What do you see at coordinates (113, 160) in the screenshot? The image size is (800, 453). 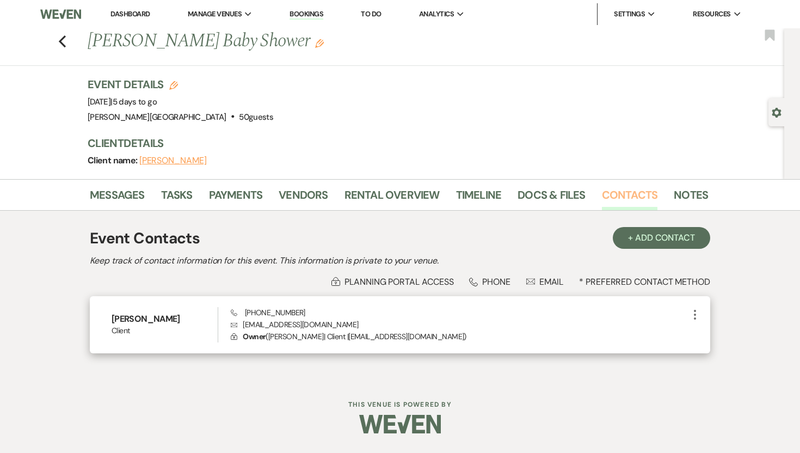 I see `span: Client name:` at bounding box center [113, 160].